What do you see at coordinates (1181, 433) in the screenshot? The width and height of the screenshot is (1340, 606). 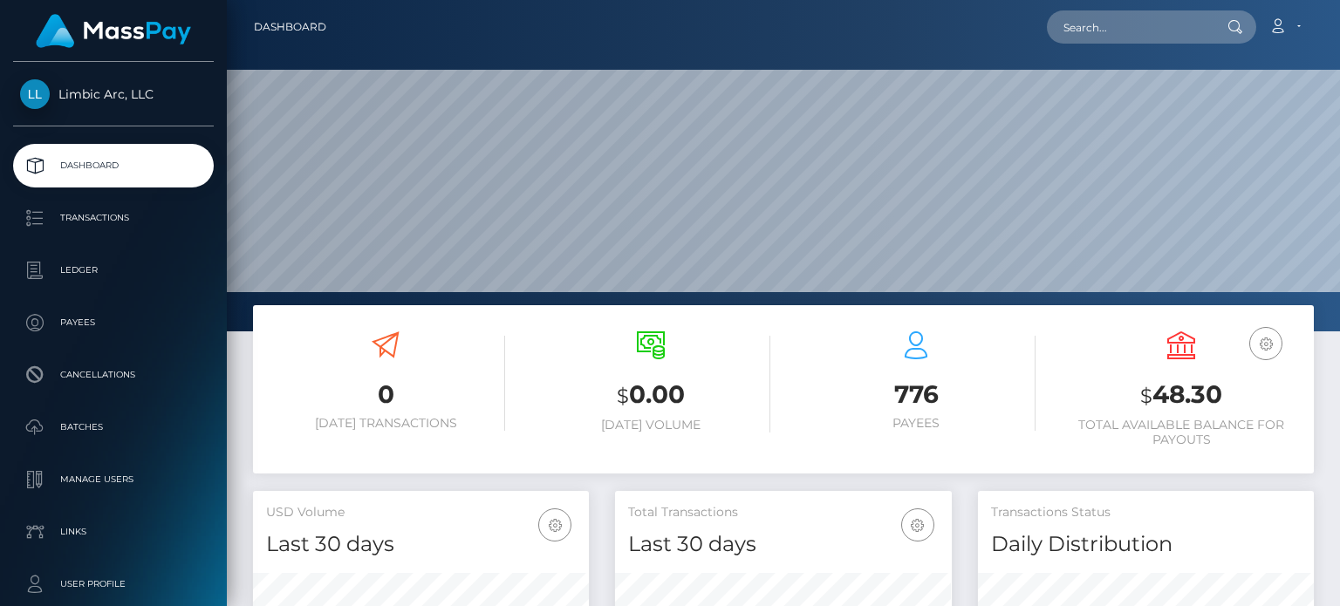 I see `h6: Total Available Balance for Payouts` at bounding box center [1181, 433].